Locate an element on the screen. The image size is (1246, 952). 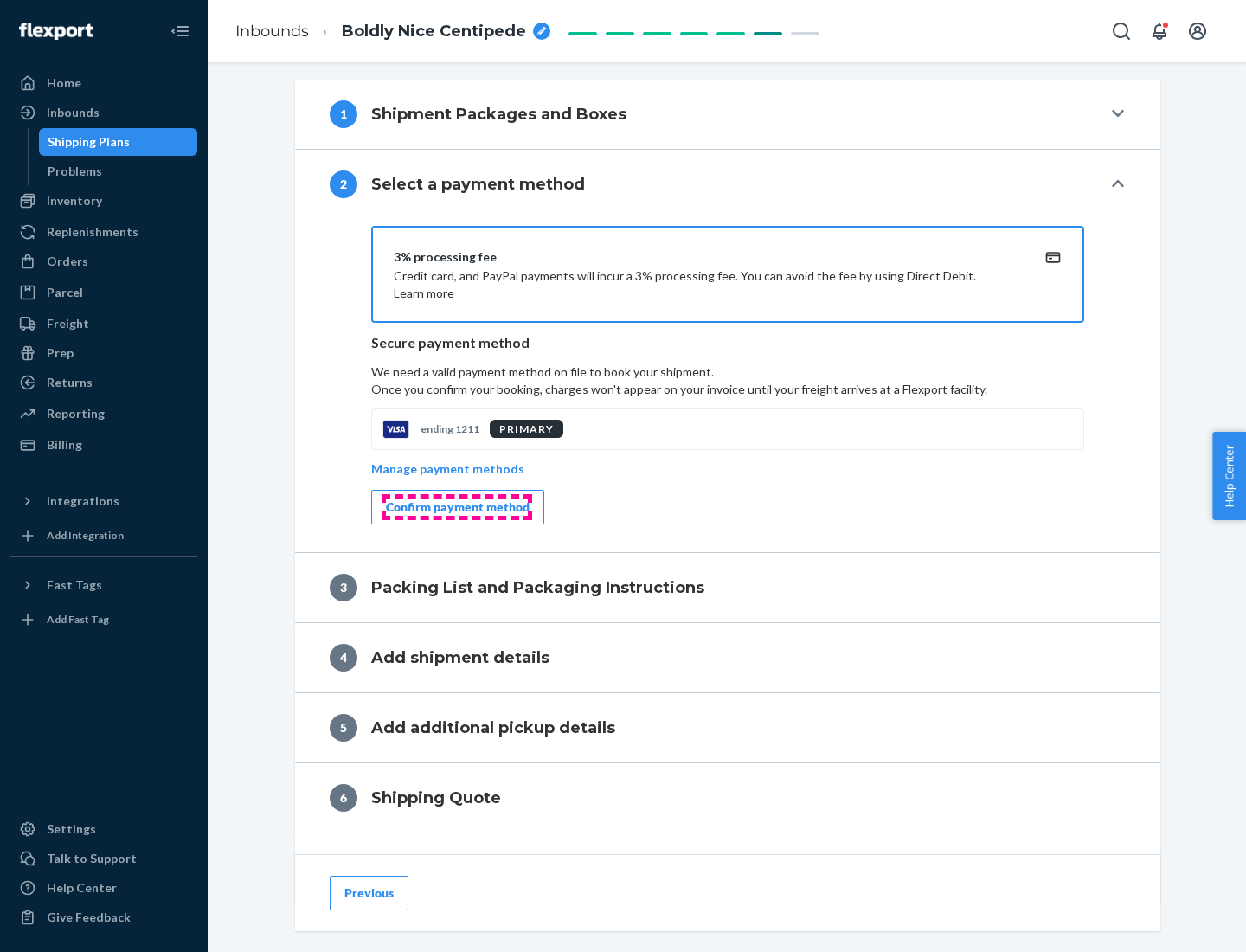
h4: Packing List and Packaging Instructions is located at coordinates (537, 588).